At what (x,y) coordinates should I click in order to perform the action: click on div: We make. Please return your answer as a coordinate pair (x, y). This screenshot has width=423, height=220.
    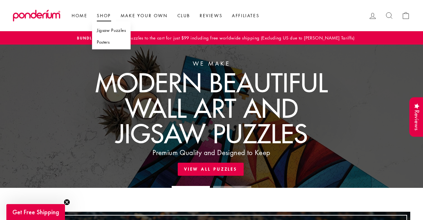
    Looking at the image, I should click on (212, 63).